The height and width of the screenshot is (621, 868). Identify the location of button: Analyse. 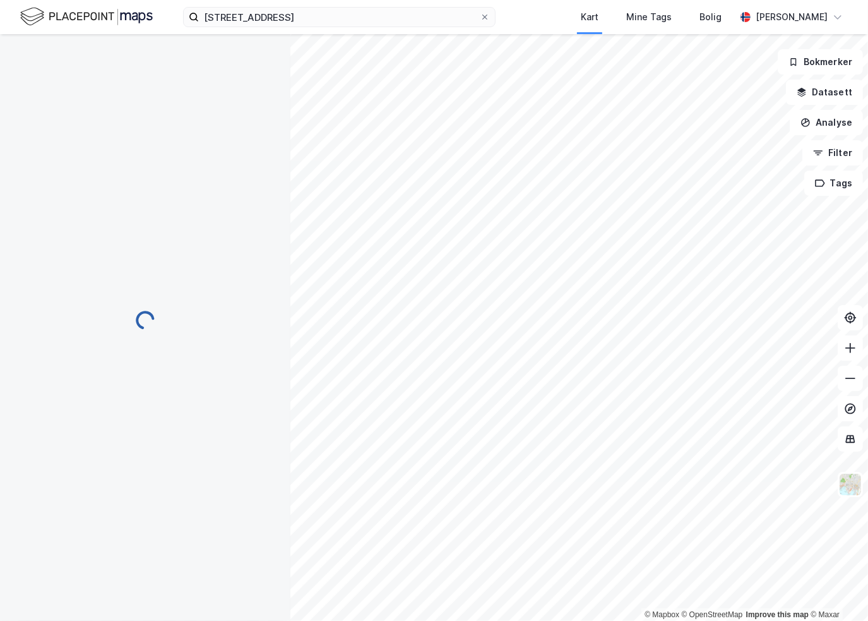
(827, 123).